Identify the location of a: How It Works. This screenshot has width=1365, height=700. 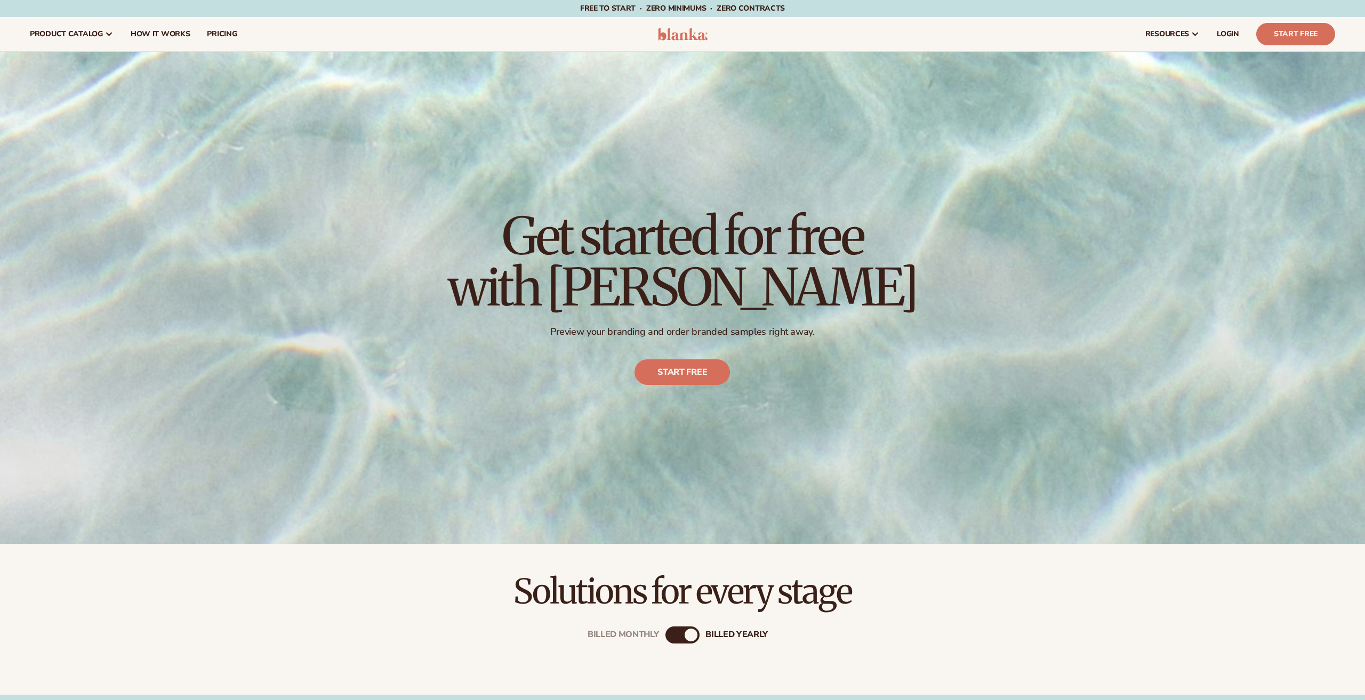
(161, 34).